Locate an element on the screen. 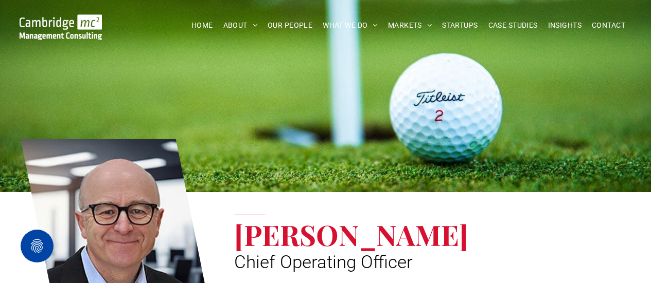  a: ABOUT is located at coordinates (240, 25).